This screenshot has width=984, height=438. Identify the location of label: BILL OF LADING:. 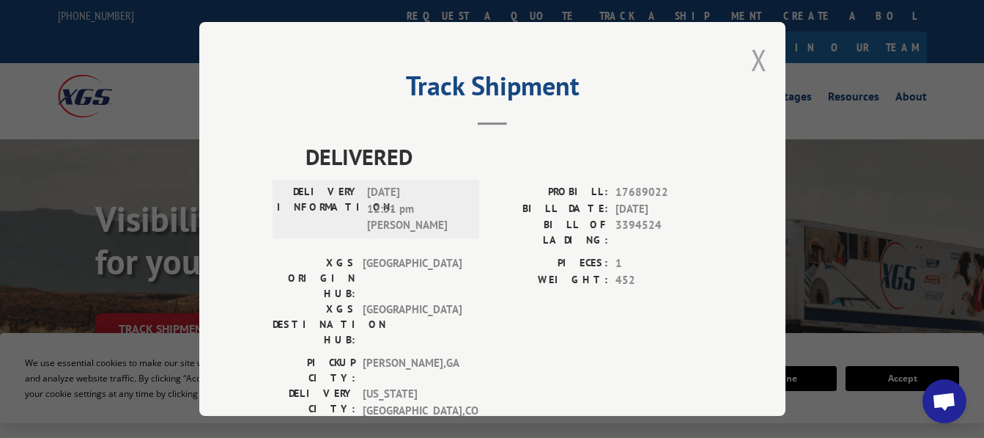
(551, 232).